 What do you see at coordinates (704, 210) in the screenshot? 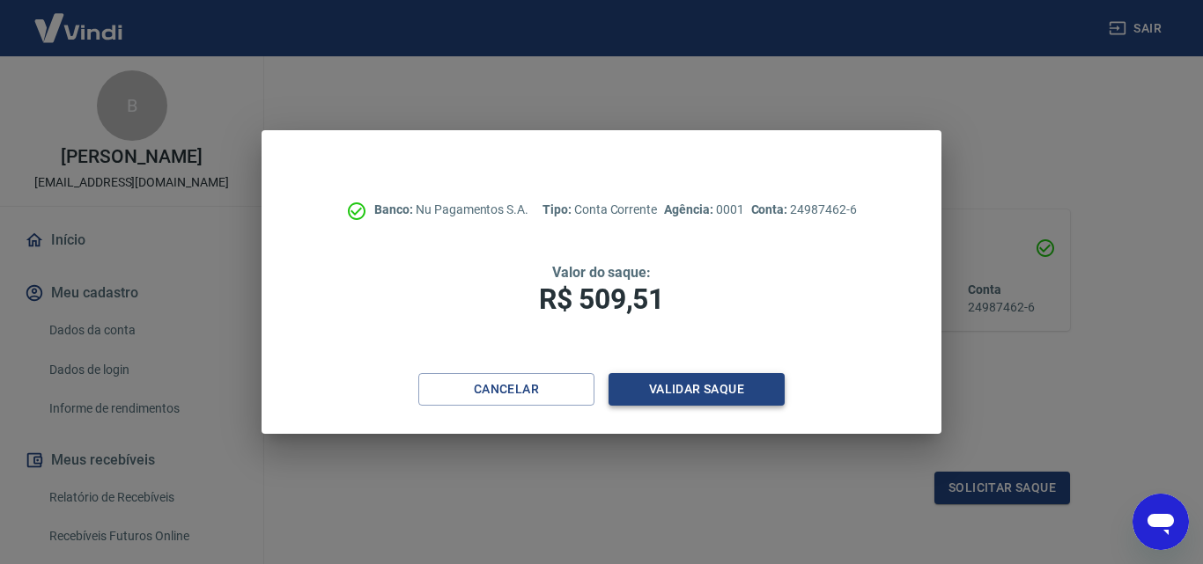
I see `p: 0001` at bounding box center [704, 210].